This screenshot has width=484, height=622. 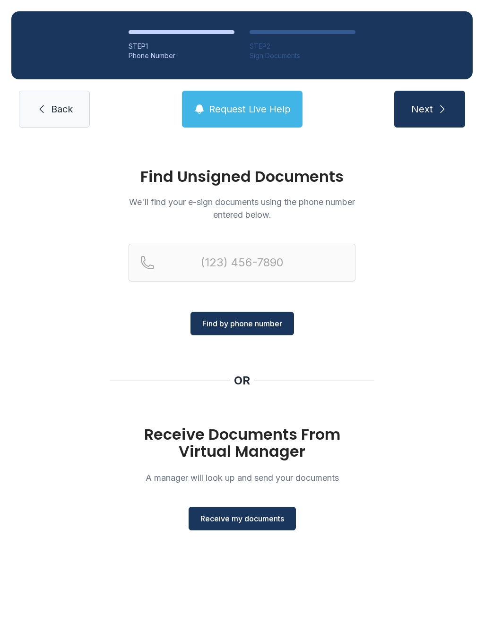 I want to click on span: Next, so click(x=422, y=109).